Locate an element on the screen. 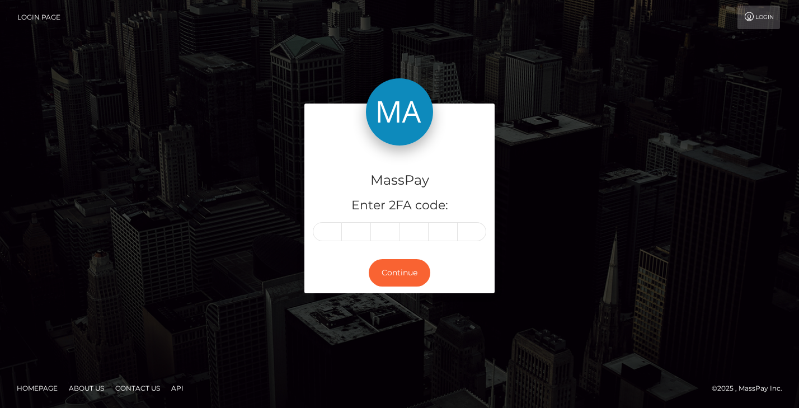 The width and height of the screenshot is (799, 408). h4: MassPay is located at coordinates (399, 180).